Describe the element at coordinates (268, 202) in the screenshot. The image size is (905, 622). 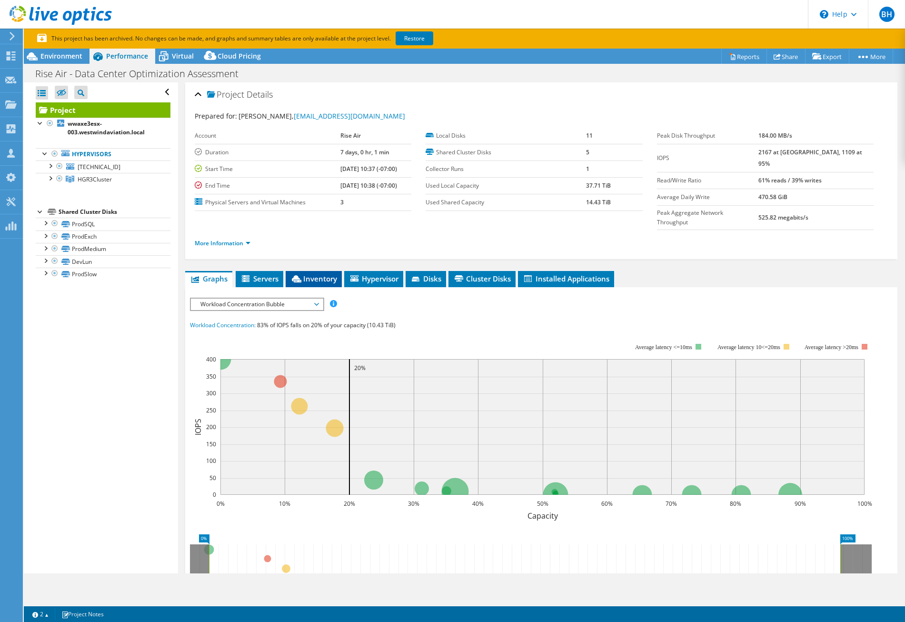
I see `label: Physical Servers and Virtual Machines` at that location.